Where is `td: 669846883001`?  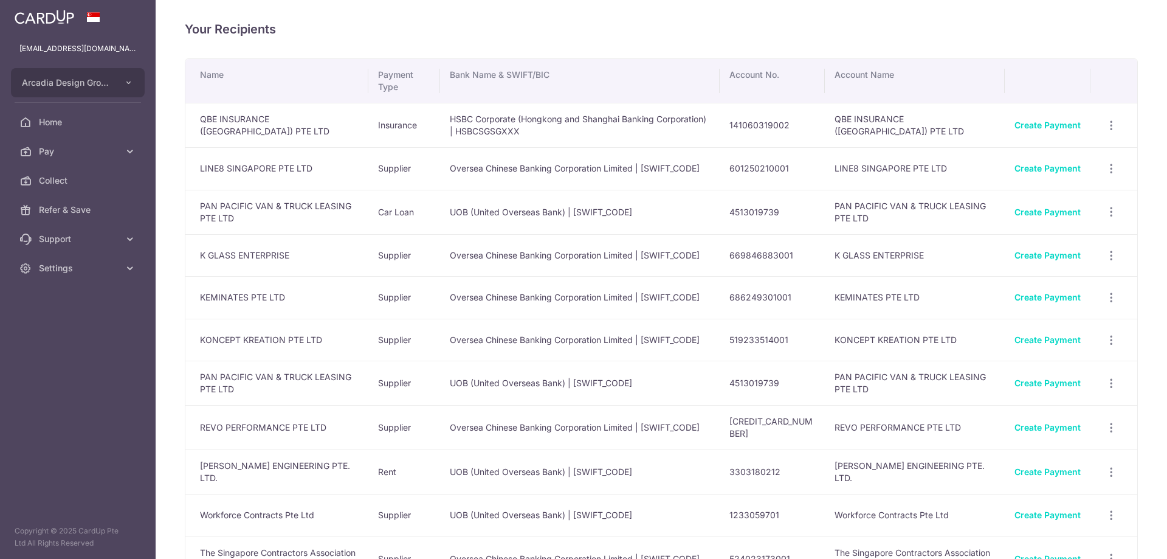
td: 669846883001 is located at coordinates (772, 255).